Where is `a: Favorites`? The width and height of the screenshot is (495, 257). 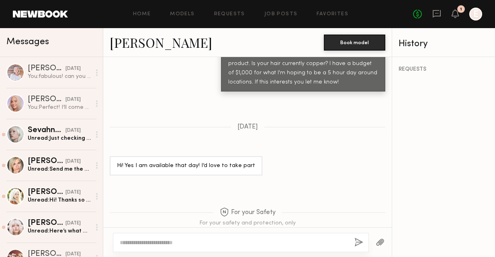
a: Favorites is located at coordinates (332, 14).